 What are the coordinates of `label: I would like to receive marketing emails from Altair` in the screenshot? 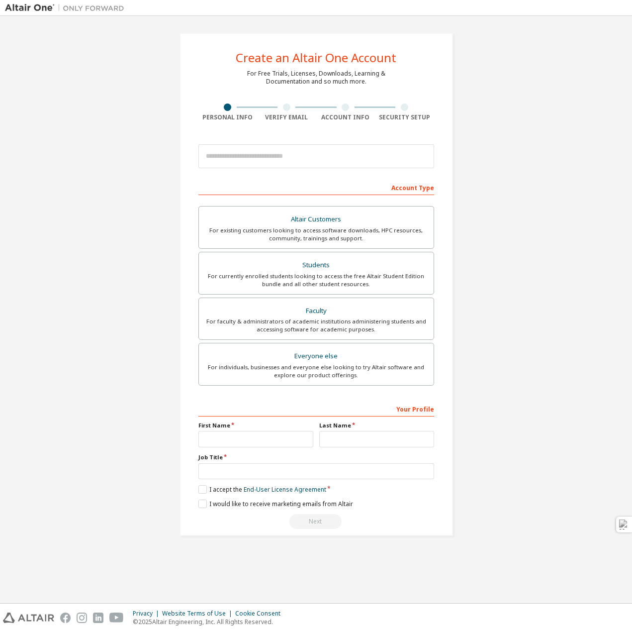 It's located at (276, 503).